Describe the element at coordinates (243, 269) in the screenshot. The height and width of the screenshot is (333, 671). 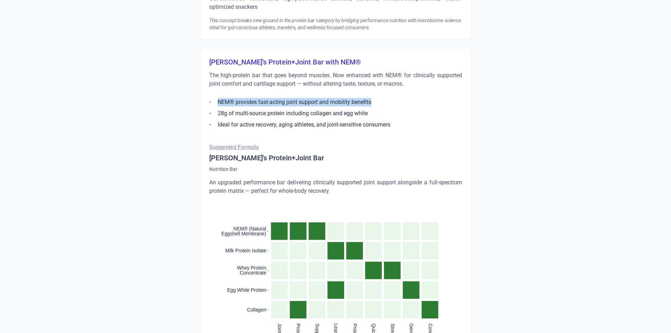
I see `g: y-axis tick label` at that location.